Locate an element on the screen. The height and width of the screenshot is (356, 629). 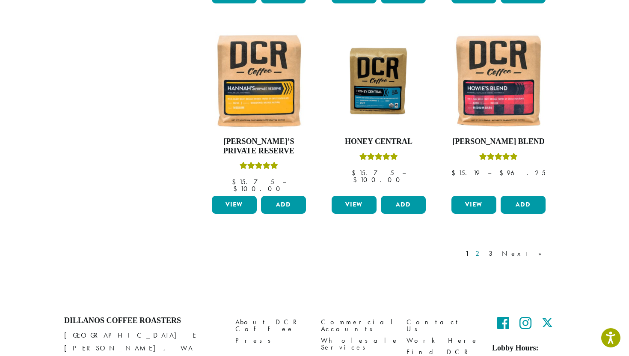
a: Honey CentralRated 5.00 out of 5 is located at coordinates (379, 112).